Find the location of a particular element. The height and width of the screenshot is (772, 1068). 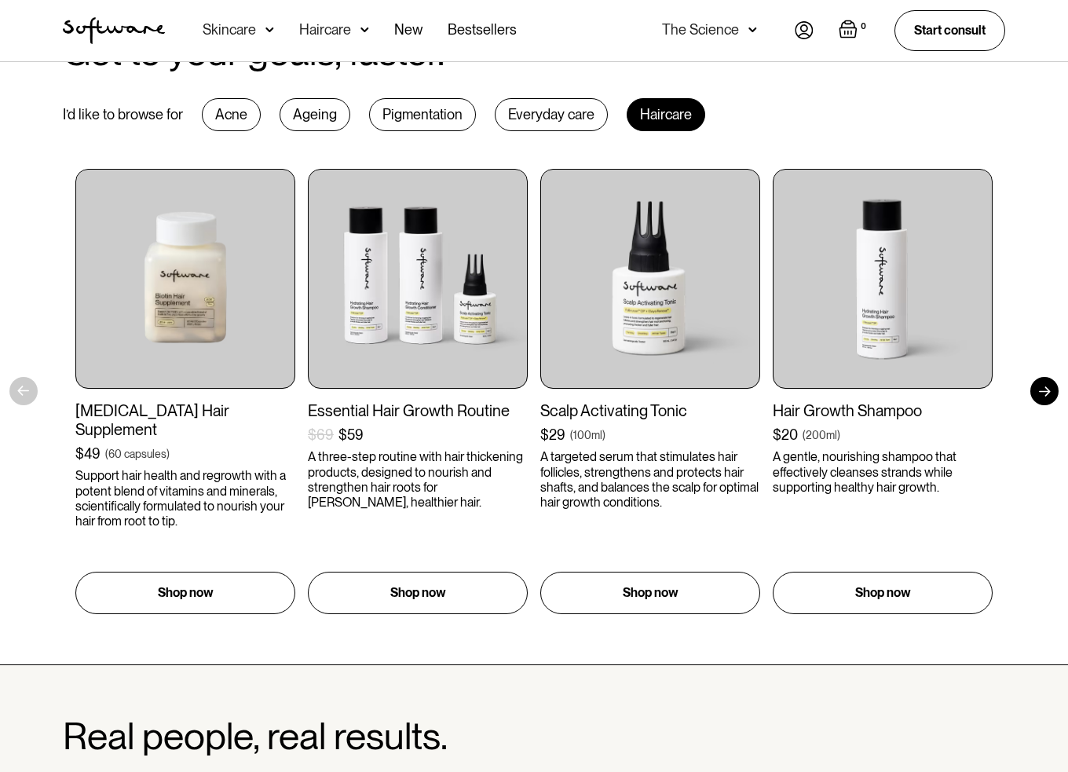

a: Essential Hair Growth Routine$69$59A three-step routine with hair thickening products, designed t... is located at coordinates (418, 391).